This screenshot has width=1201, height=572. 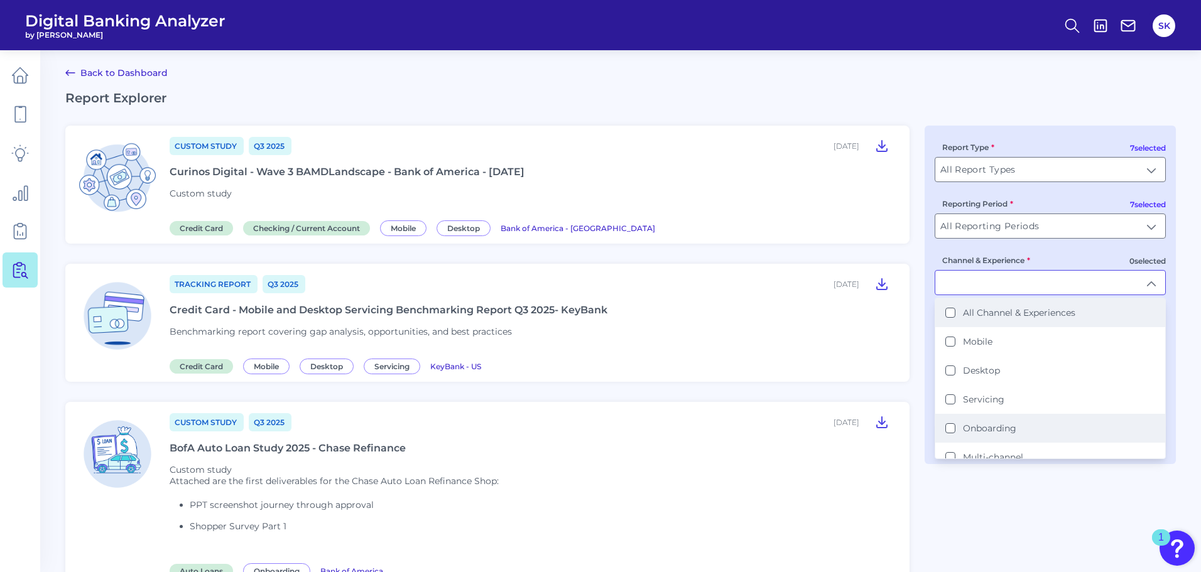 What do you see at coordinates (882, 146) in the screenshot?
I see `button: Curinos Digital - Wave 3 BAMDLandscape - Bank of America - September 2025` at bounding box center [882, 146].